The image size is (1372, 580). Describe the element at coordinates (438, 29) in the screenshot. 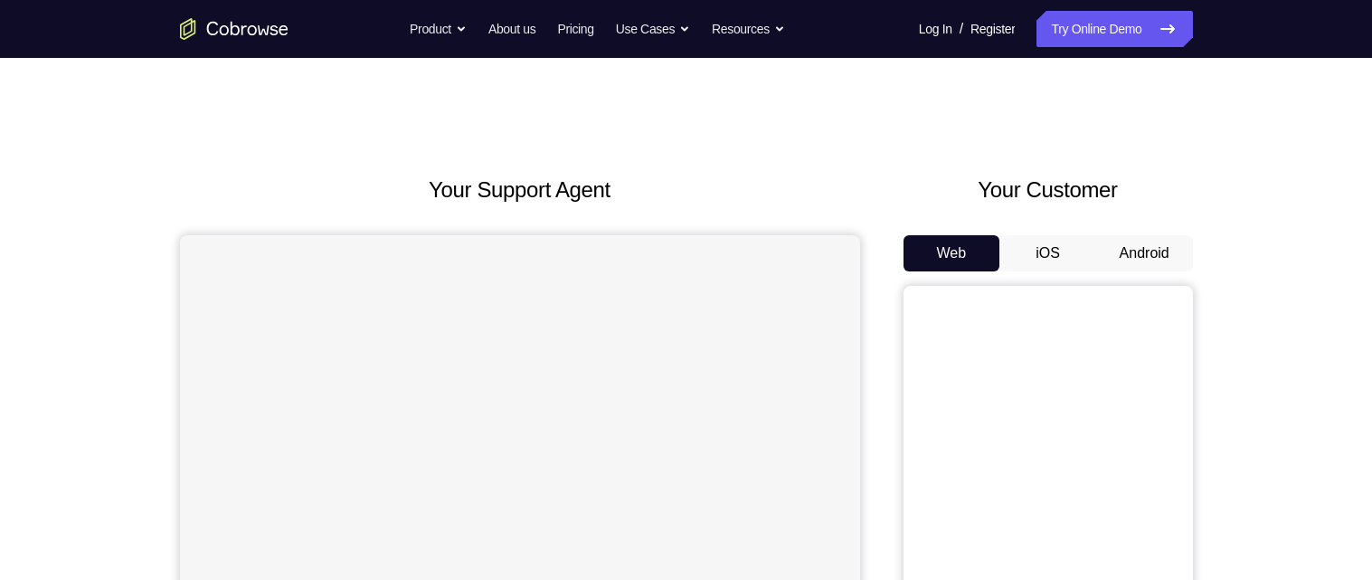

I see `button: Product` at that location.